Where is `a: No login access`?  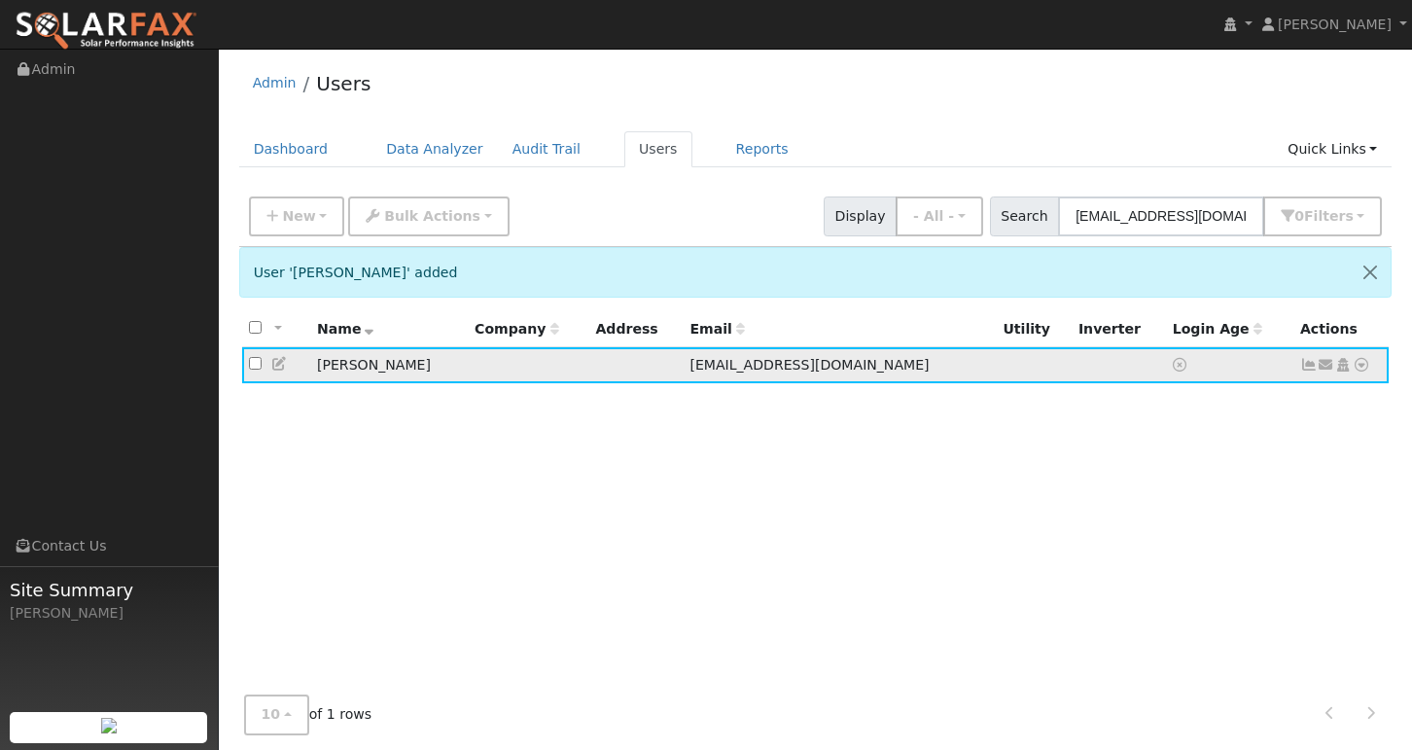 a: No login access is located at coordinates (1182, 365).